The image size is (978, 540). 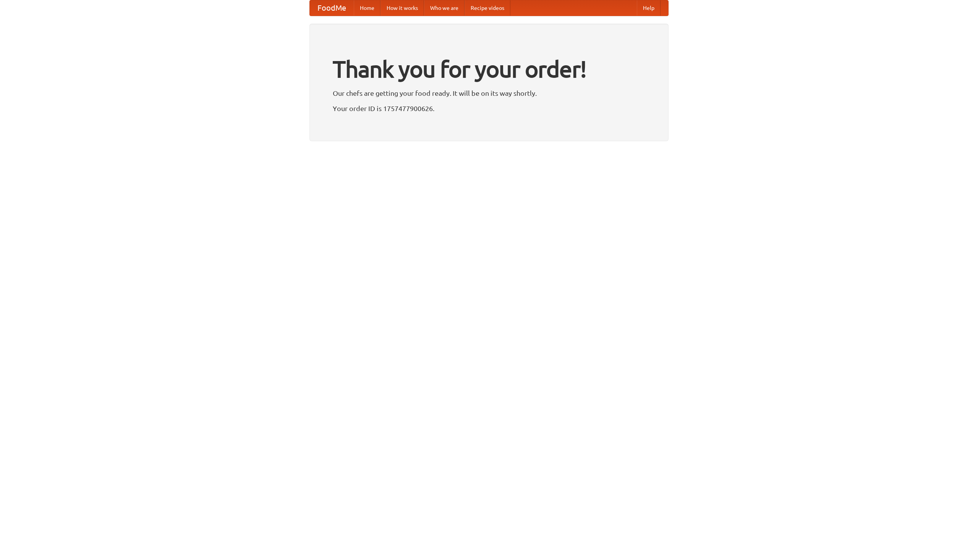 What do you see at coordinates (402, 8) in the screenshot?
I see `a: How it works` at bounding box center [402, 8].